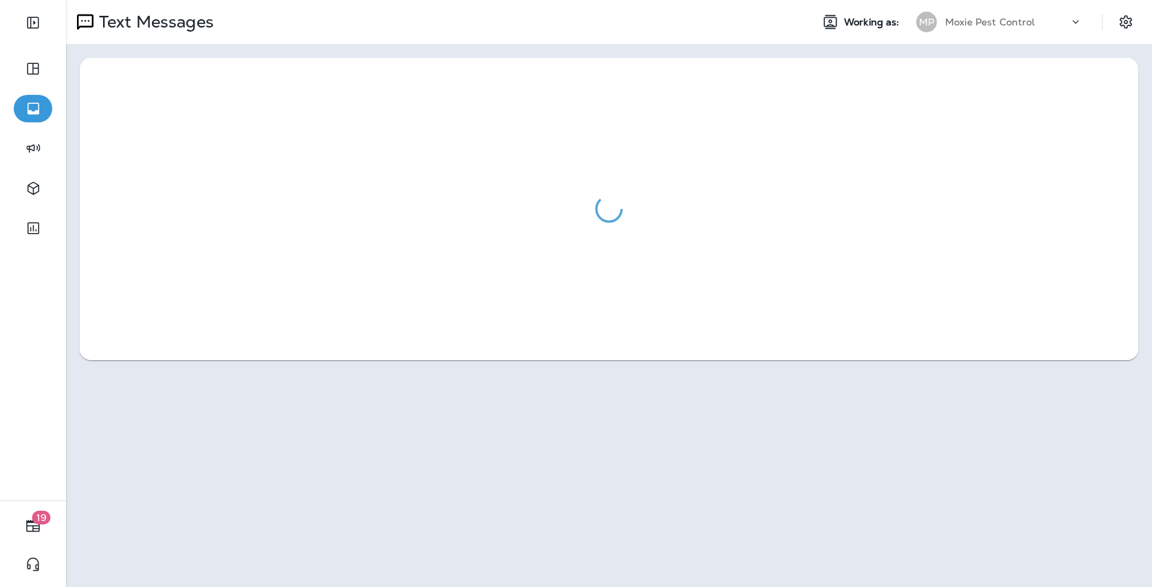  Describe the element at coordinates (153, 22) in the screenshot. I see `p: Text Messages` at that location.